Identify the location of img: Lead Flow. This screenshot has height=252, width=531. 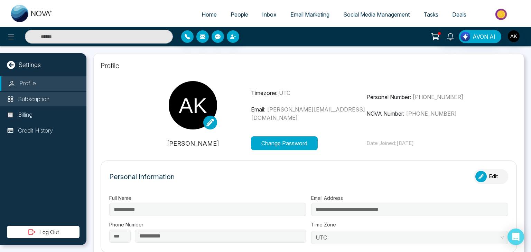
(465, 37).